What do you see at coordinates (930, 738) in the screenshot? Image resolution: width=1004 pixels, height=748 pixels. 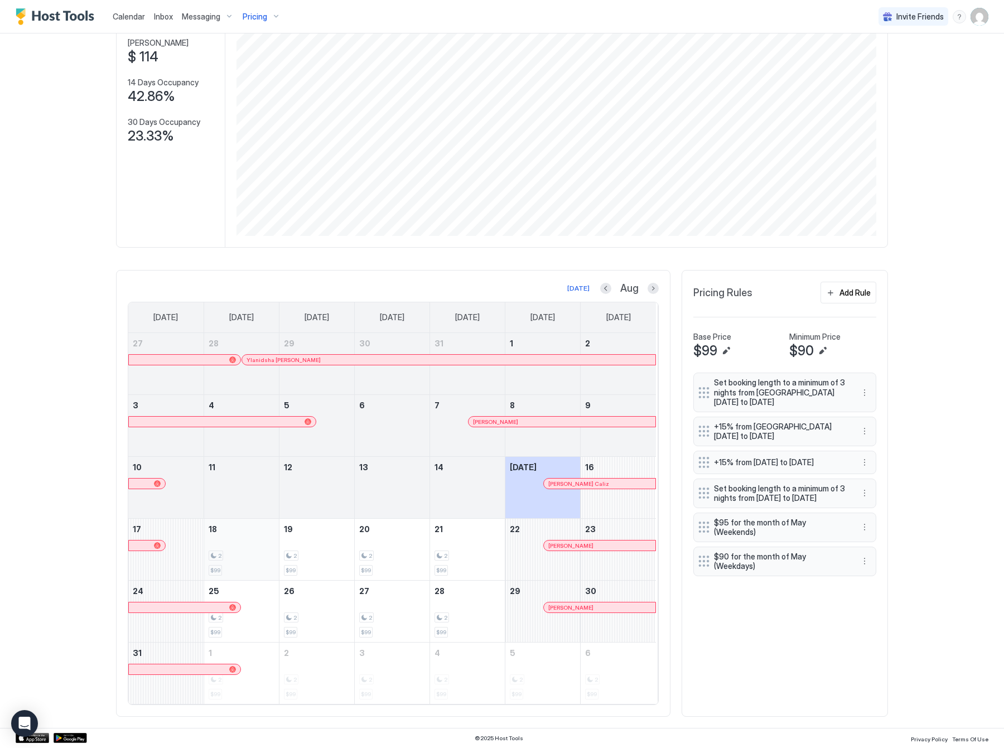 I see `a: Privacy Policy` at bounding box center [930, 738].